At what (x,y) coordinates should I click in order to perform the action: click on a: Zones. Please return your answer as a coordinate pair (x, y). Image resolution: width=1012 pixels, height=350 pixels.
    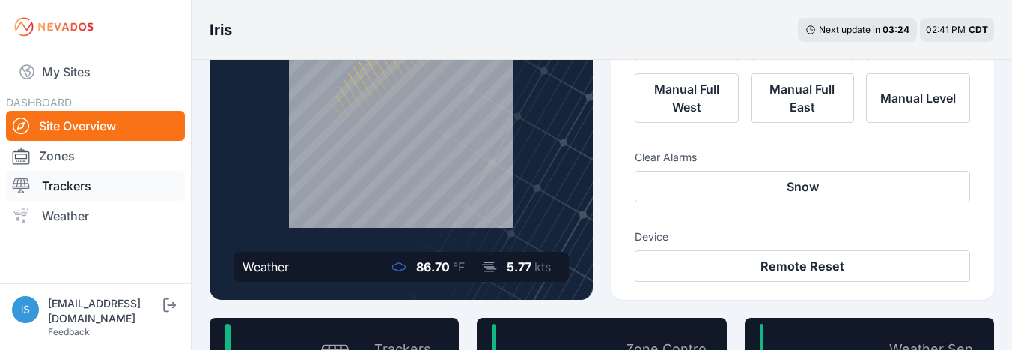
    Looking at the image, I should click on (95, 156).